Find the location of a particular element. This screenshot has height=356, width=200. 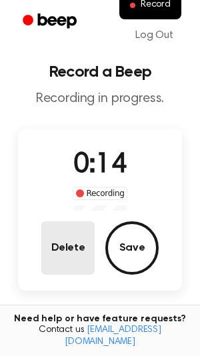

button: Save Audio Record is located at coordinates (132, 248).